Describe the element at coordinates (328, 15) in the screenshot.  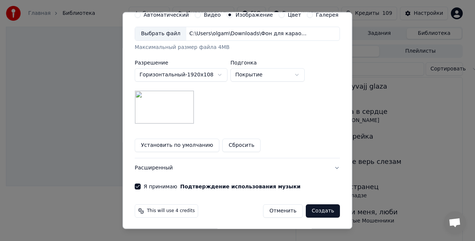
I see `label: Галерея` at that location.